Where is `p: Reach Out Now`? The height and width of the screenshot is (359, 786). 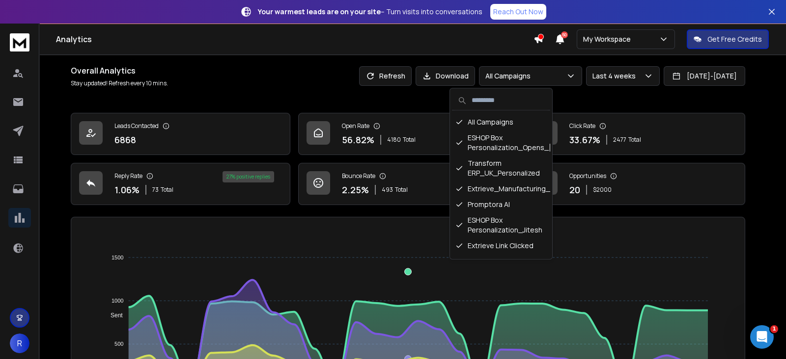 p: Reach Out Now is located at coordinates (518, 12).